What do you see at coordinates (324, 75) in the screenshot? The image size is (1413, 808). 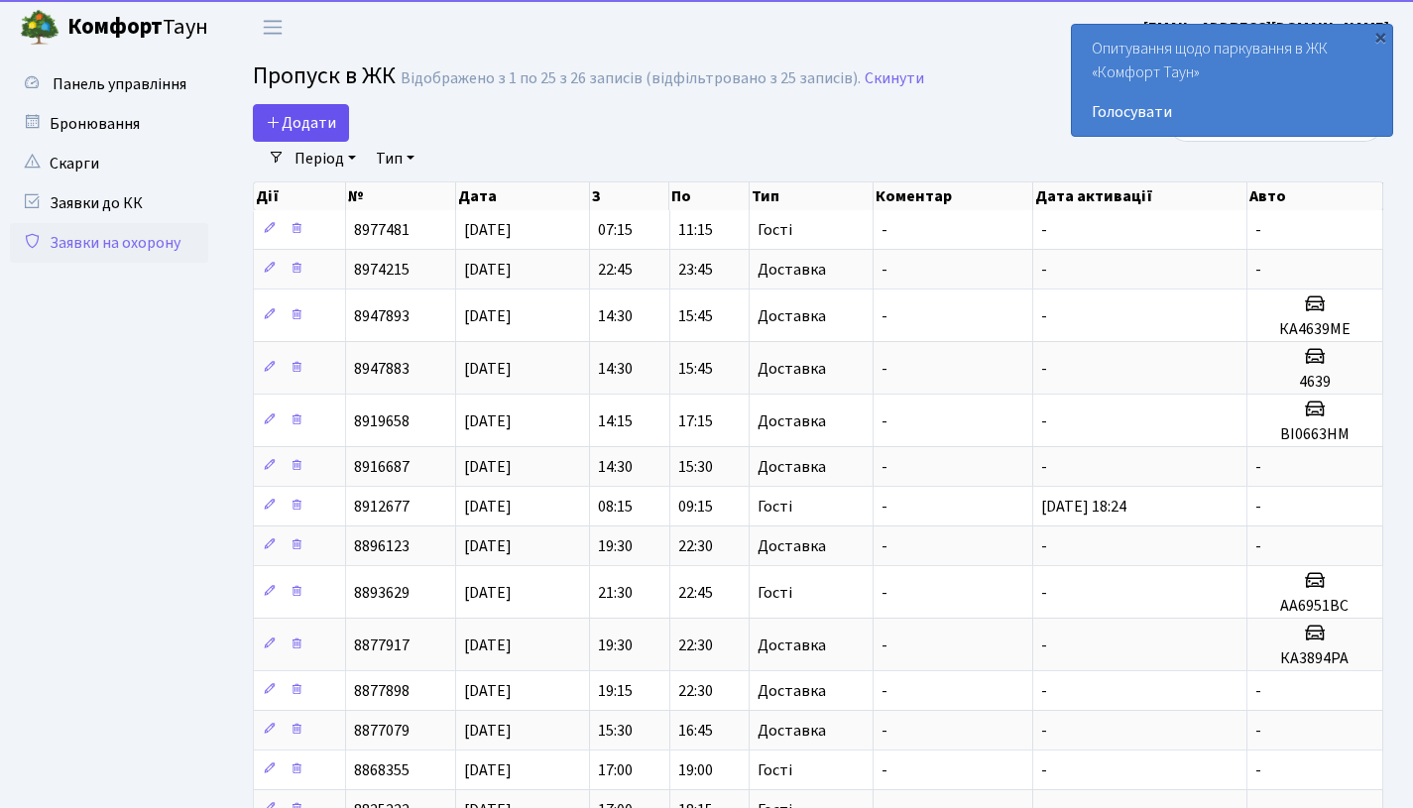 I see `span: Пропуск в ЖК` at bounding box center [324, 75].